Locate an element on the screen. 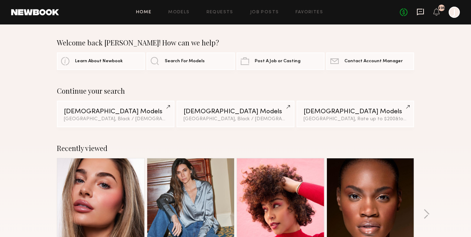 Image resolution: width=471 pixels, height=237 pixels. span: Learn About Newbook is located at coordinates (99, 61).